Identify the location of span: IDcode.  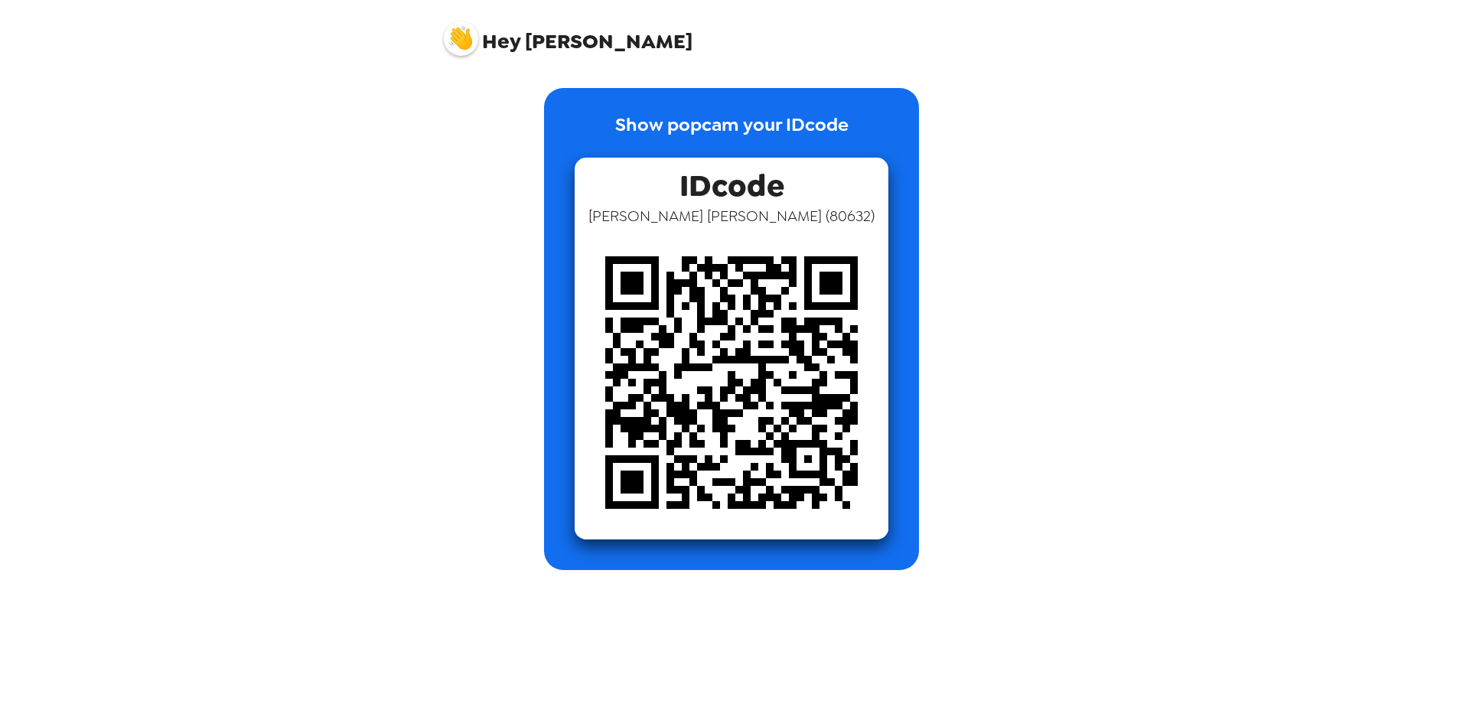
(731, 181).